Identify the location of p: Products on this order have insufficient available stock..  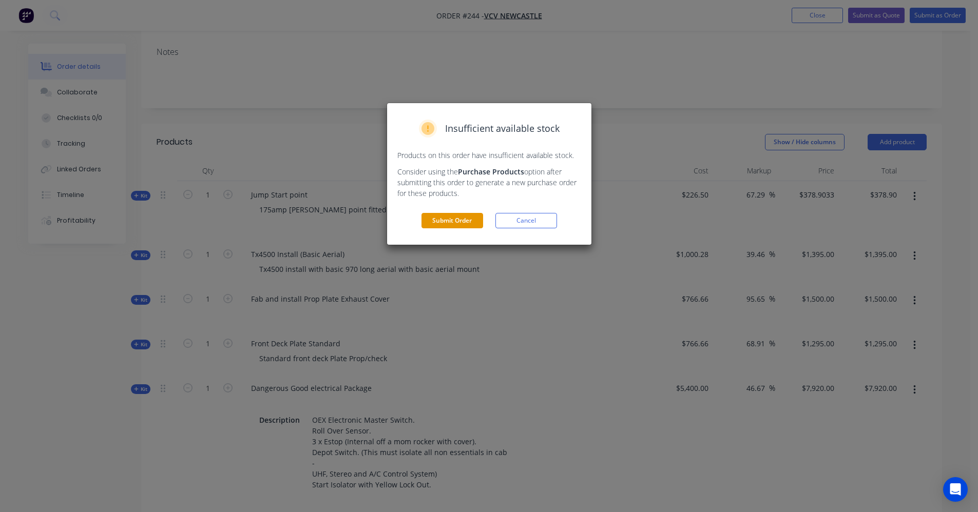
(489, 155).